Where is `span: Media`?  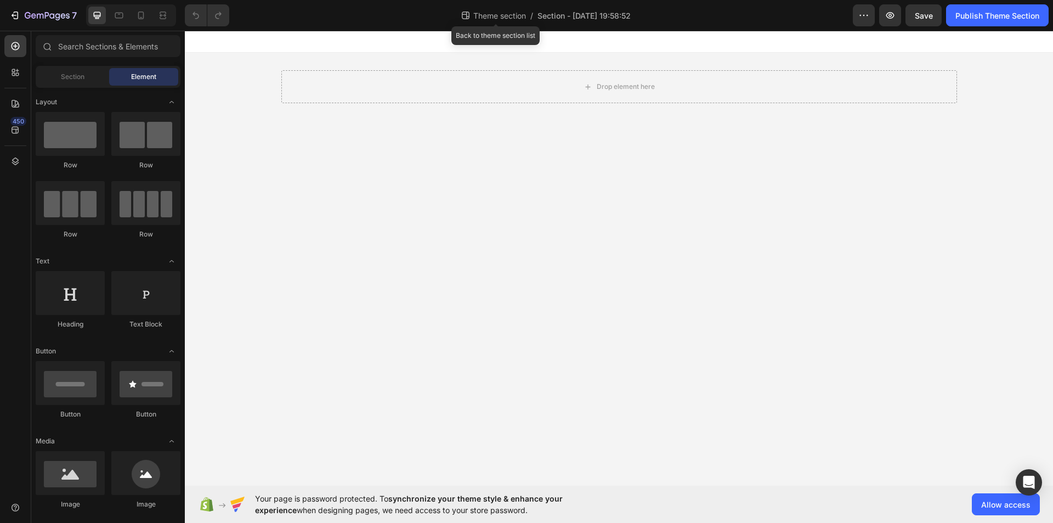 span: Media is located at coordinates (45, 441).